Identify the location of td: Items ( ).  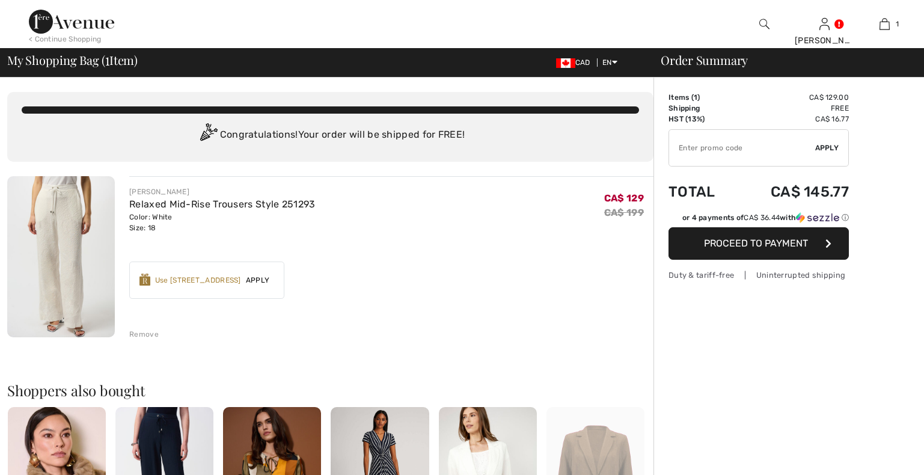
(702, 97).